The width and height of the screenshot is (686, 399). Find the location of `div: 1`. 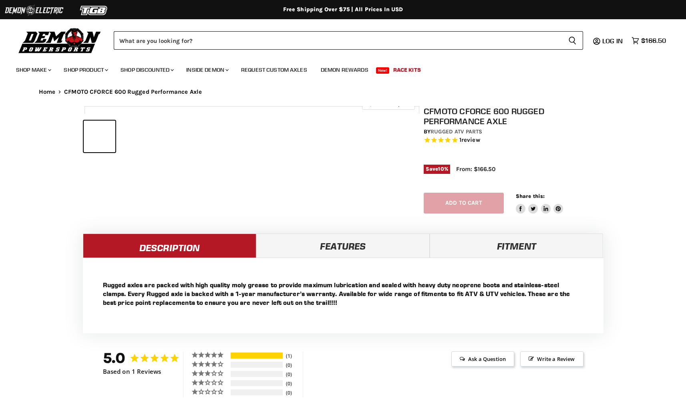

div: 1 is located at coordinates (292, 356).